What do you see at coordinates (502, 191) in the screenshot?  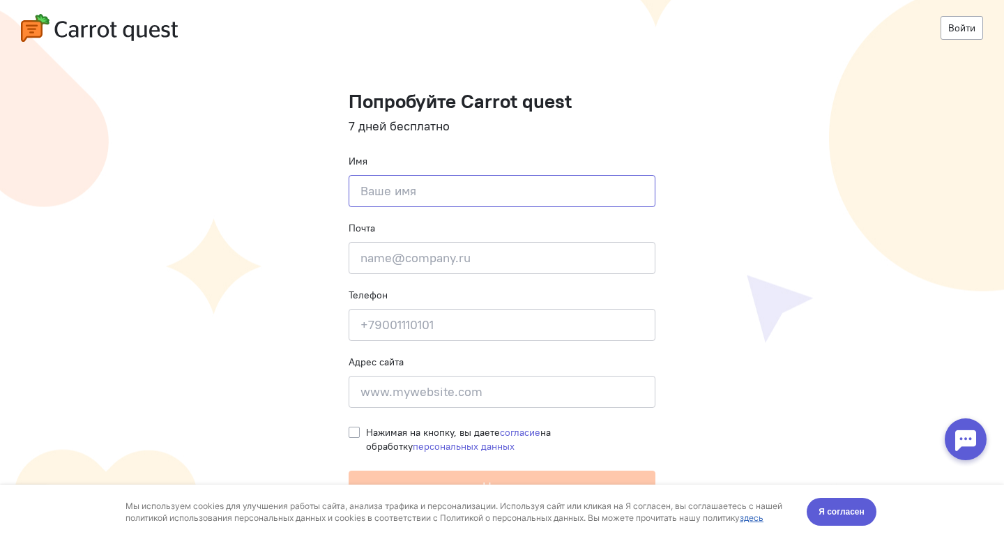 I see `input: Ваше имя` at bounding box center [502, 191].